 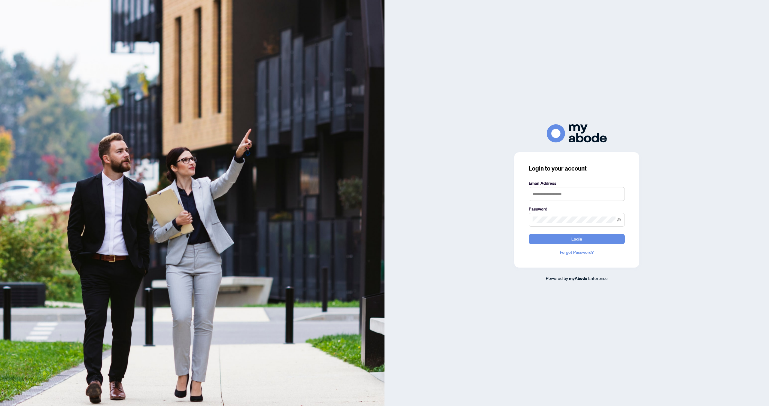 I want to click on span: Powered by, so click(x=557, y=278).